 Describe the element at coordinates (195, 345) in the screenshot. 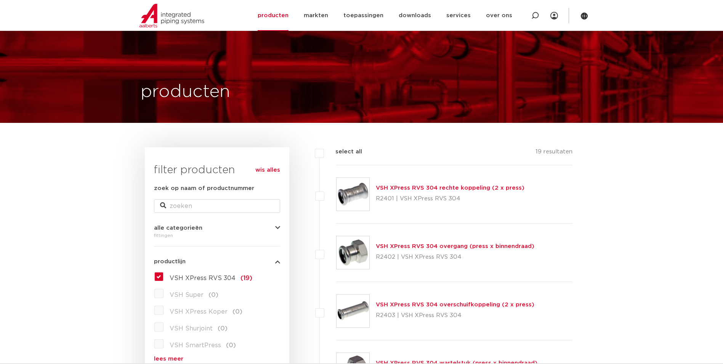

I see `span: VSH SmartPress` at that location.